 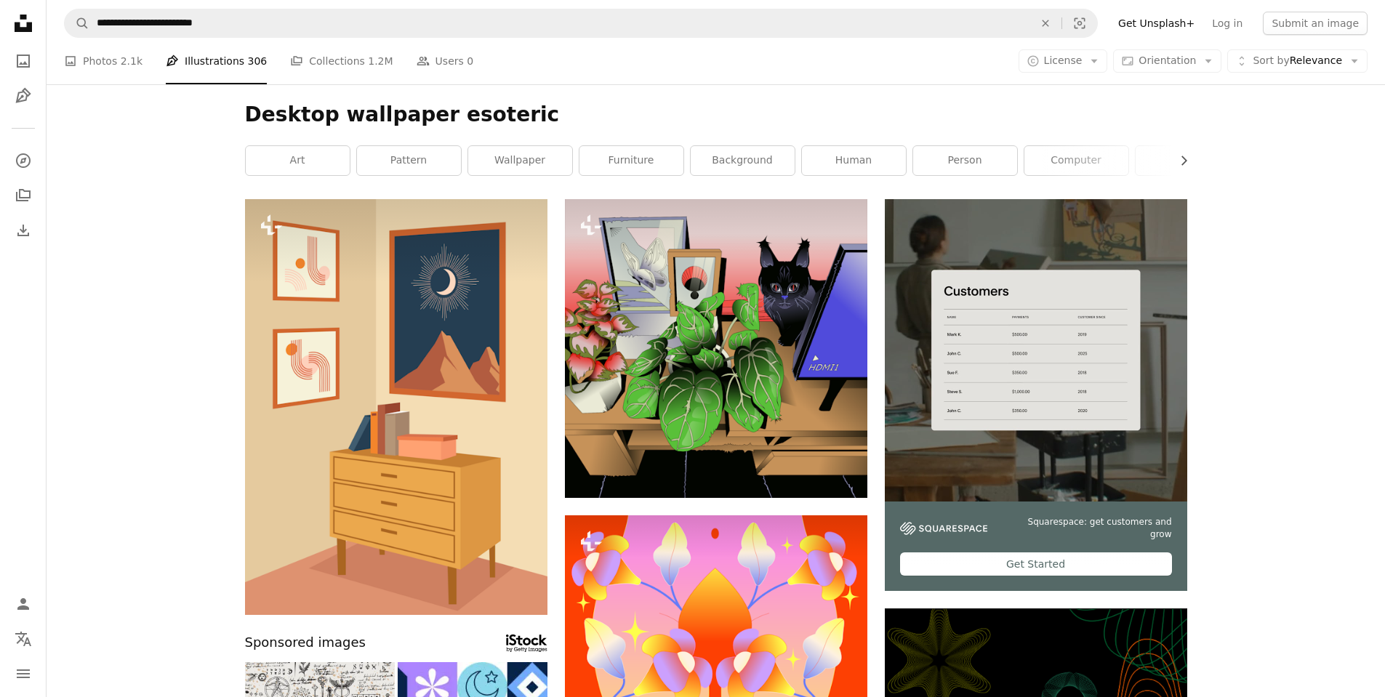 What do you see at coordinates (716, 348) in the screenshot?
I see `img: A computer desk with a laptop and a cat on it` at bounding box center [716, 348].